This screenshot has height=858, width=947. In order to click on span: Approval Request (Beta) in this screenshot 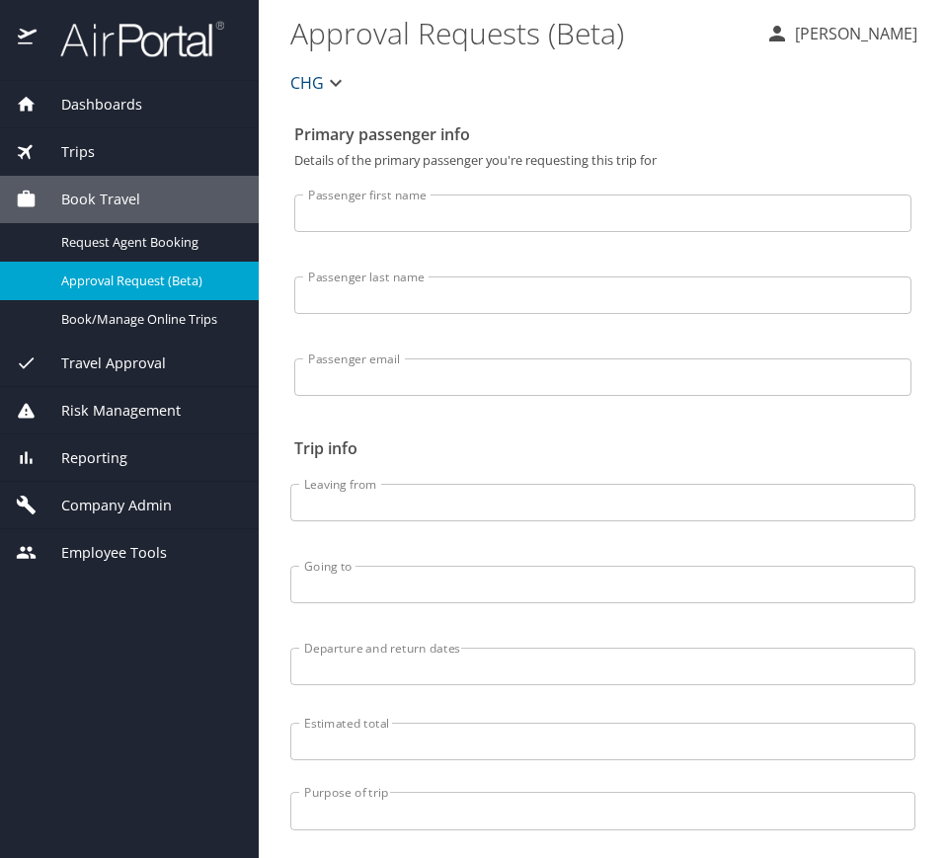, I will do `click(148, 280)`.